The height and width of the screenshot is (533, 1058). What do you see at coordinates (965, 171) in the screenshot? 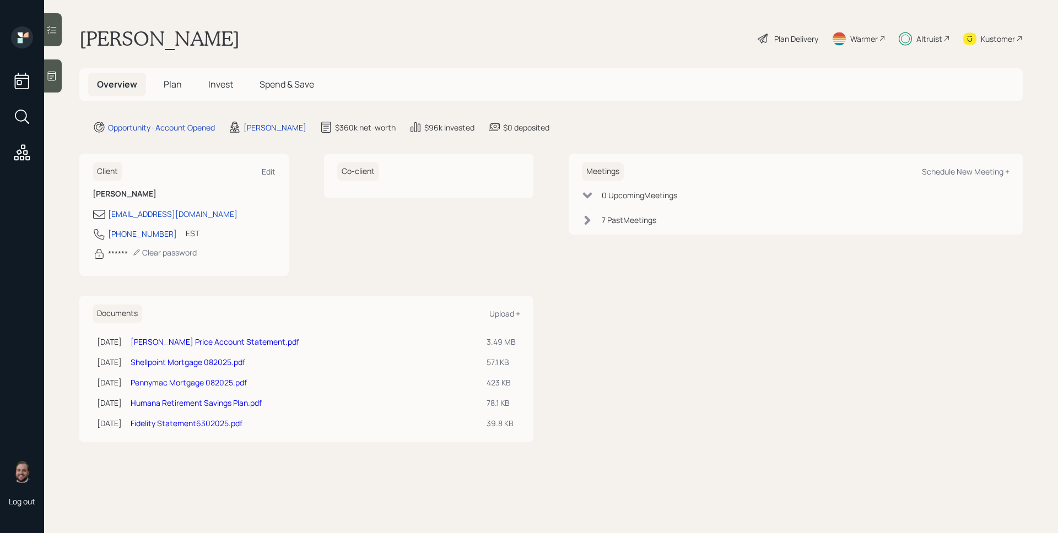
I see `div: Schedule New Meeting +` at bounding box center [965, 171].